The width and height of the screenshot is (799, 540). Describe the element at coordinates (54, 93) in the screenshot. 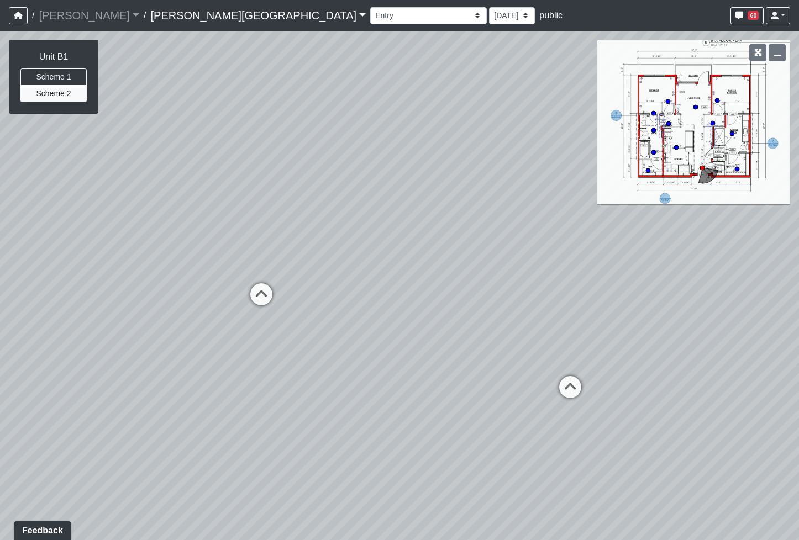

I see `button: Scheme 2` at that location.